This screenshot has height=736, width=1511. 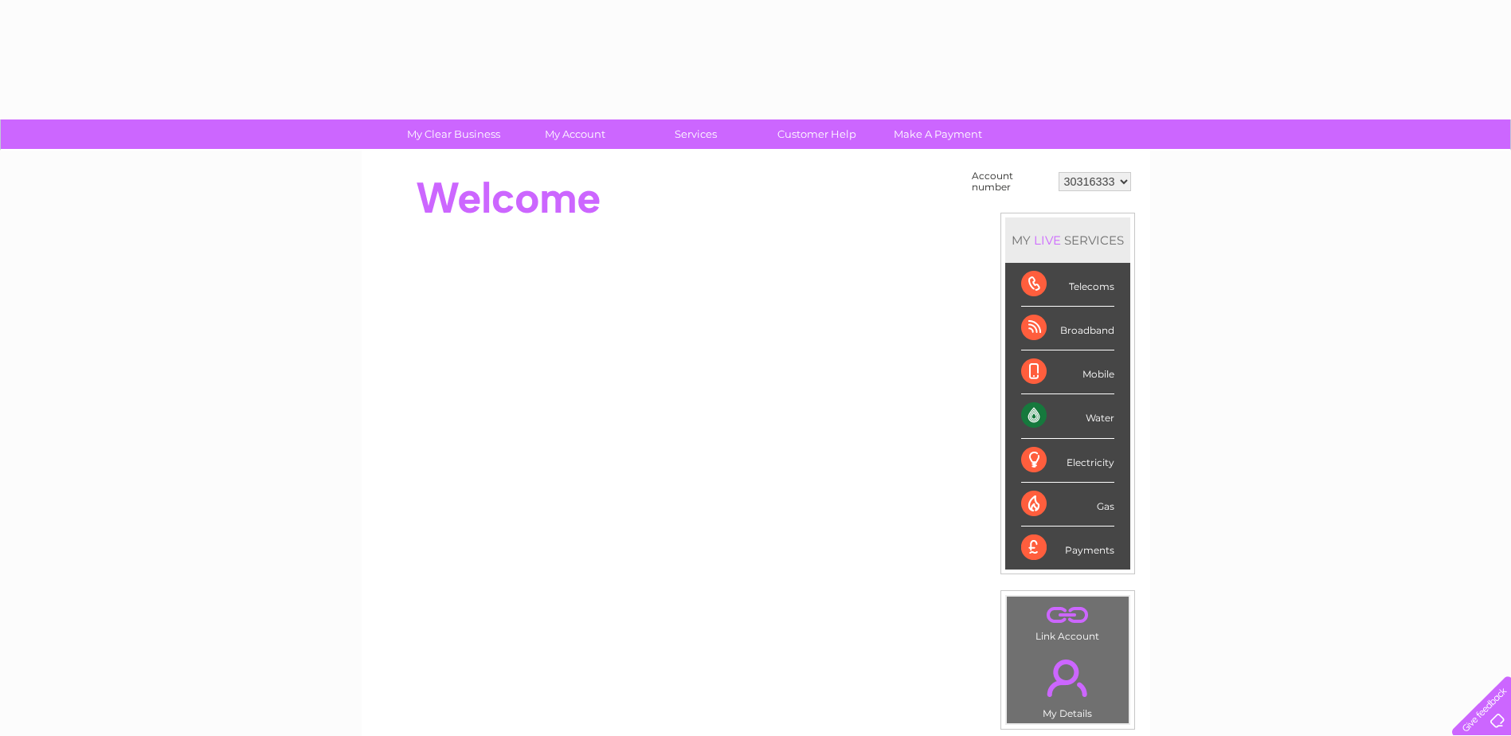 I want to click on div: MY SERVICES, so click(x=1067, y=240).